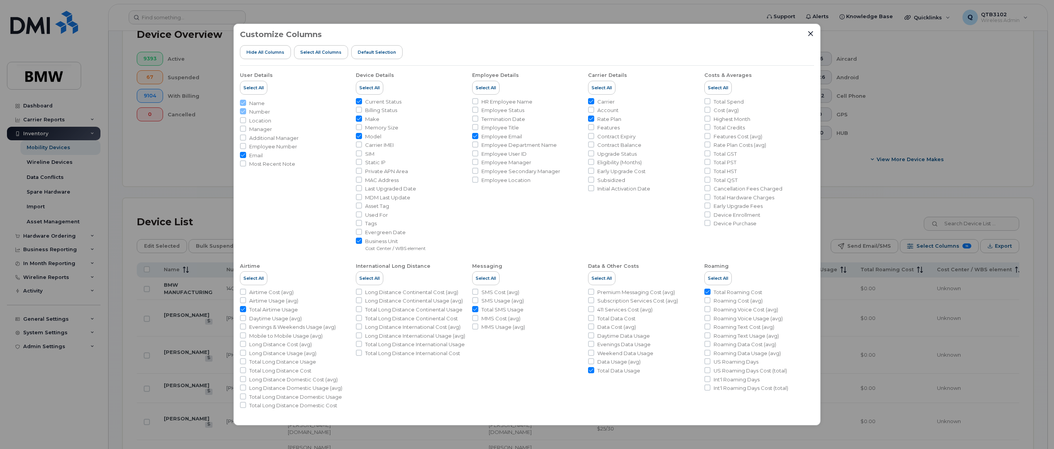  I want to click on span: Contract Balance, so click(619, 145).